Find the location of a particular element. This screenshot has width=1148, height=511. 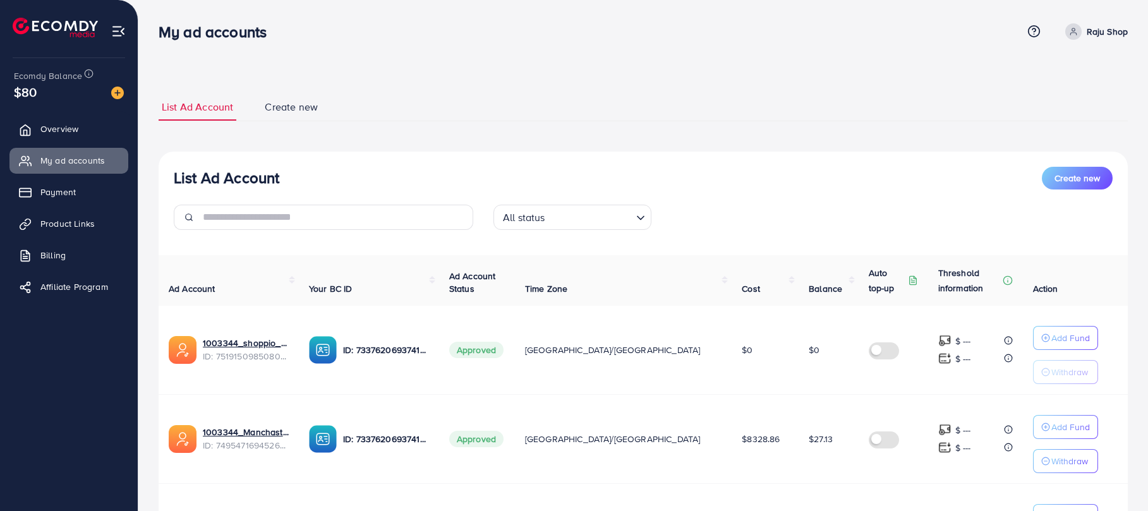

a: logo is located at coordinates (55, 27).